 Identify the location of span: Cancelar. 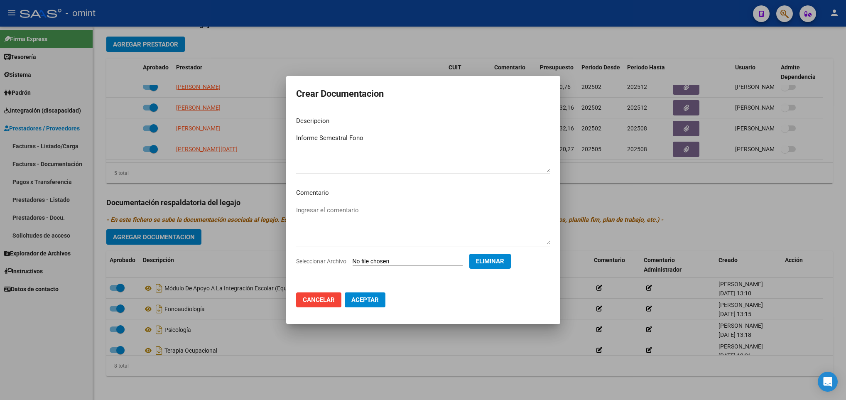
(319, 300).